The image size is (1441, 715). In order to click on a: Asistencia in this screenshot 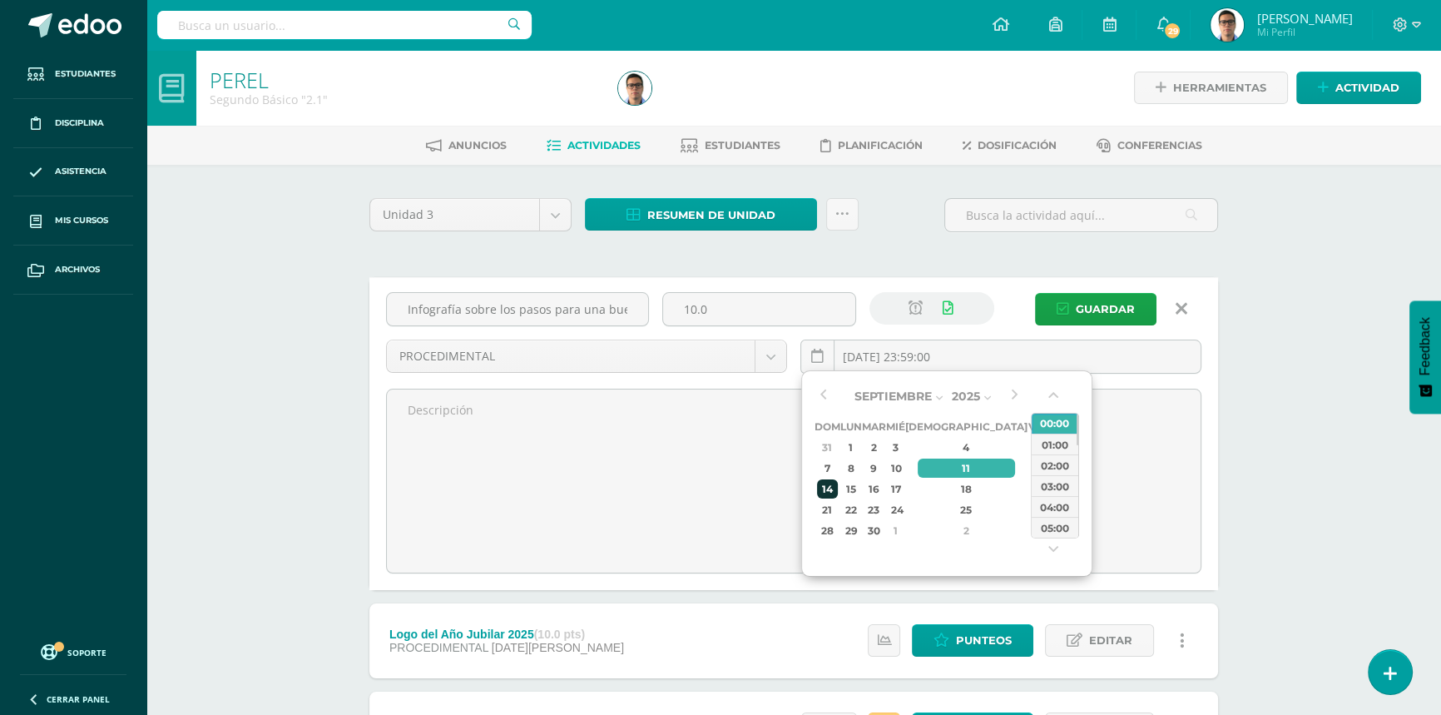, I will do `click(73, 172)`.